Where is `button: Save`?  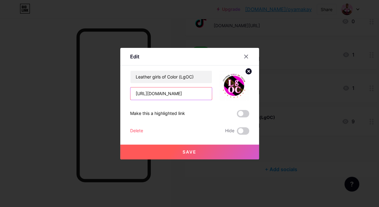 button: Save is located at coordinates (190, 152).